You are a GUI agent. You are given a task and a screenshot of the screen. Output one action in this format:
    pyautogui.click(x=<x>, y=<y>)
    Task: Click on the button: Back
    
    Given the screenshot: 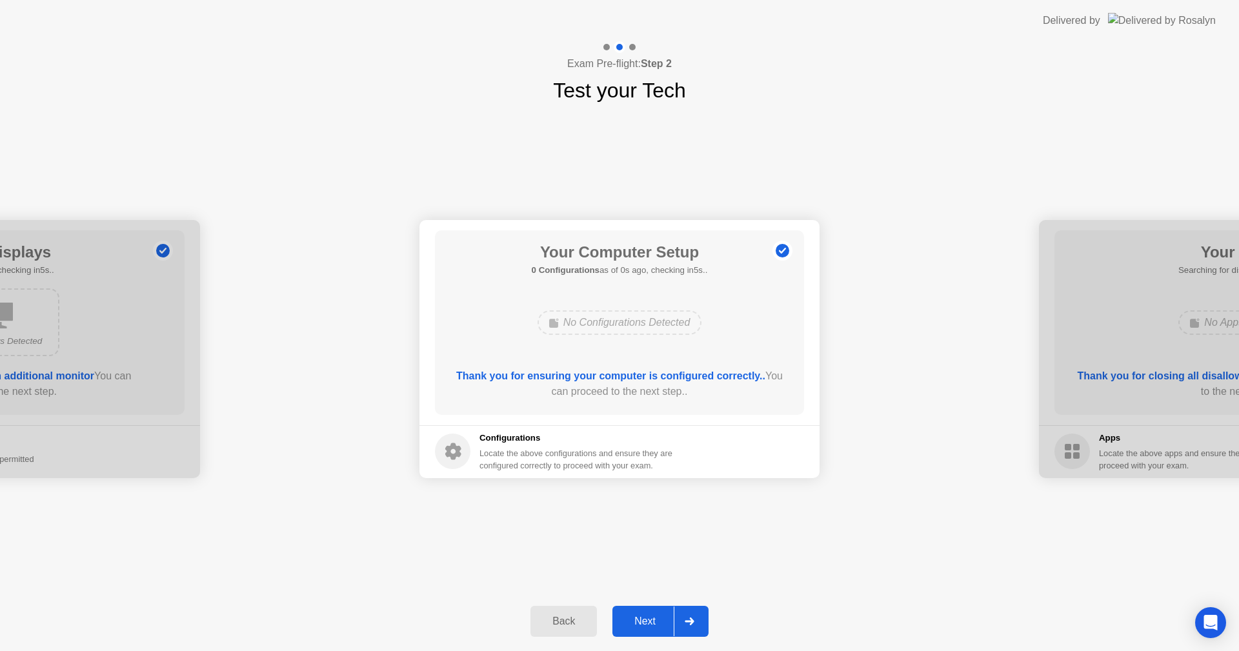 What is the action you would take?
    pyautogui.click(x=563, y=621)
    